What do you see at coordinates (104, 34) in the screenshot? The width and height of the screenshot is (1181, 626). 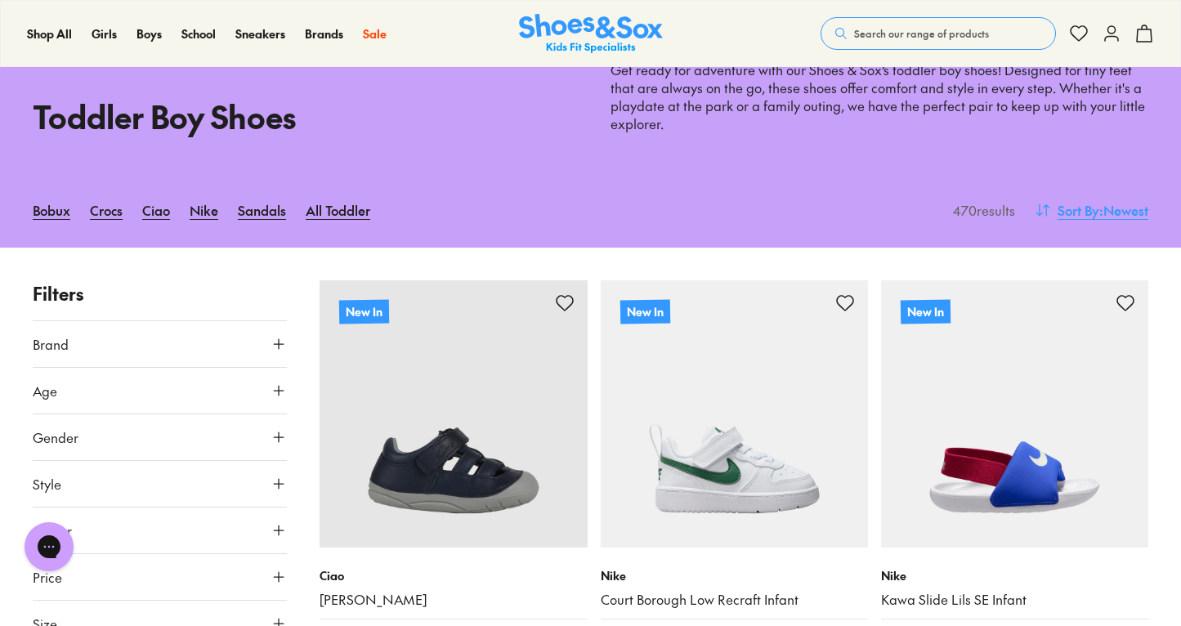 I see `span: Girls` at bounding box center [104, 34].